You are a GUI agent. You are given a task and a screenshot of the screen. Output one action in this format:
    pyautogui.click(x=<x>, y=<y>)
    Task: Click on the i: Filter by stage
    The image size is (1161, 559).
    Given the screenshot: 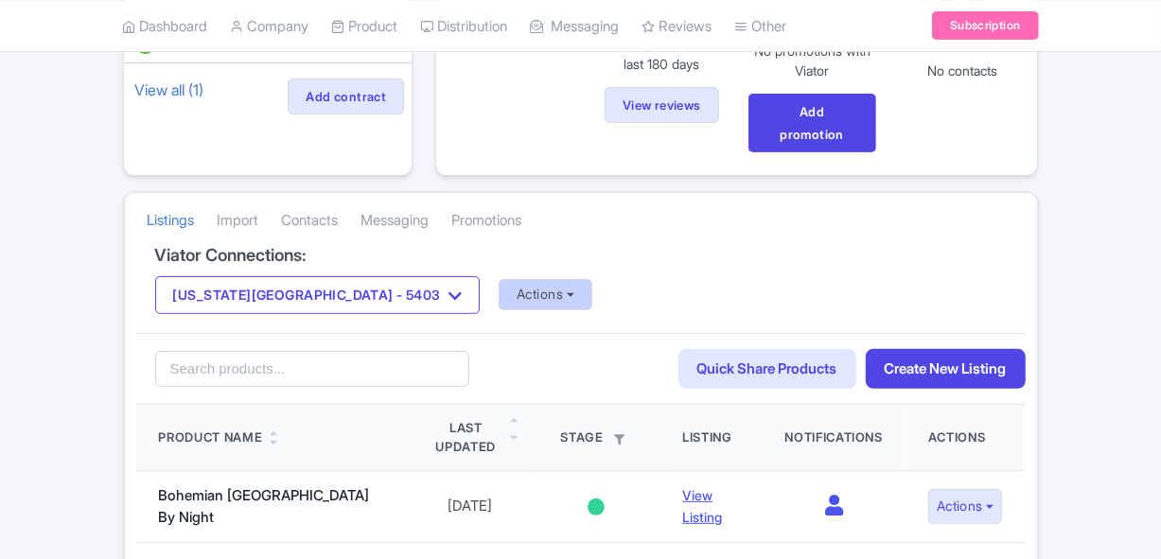 What is the action you would take?
    pyautogui.click(x=619, y=439)
    